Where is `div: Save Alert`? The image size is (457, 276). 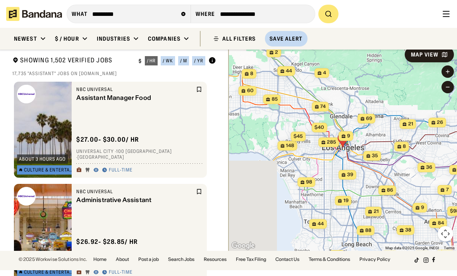 div: Save Alert is located at coordinates (286, 39).